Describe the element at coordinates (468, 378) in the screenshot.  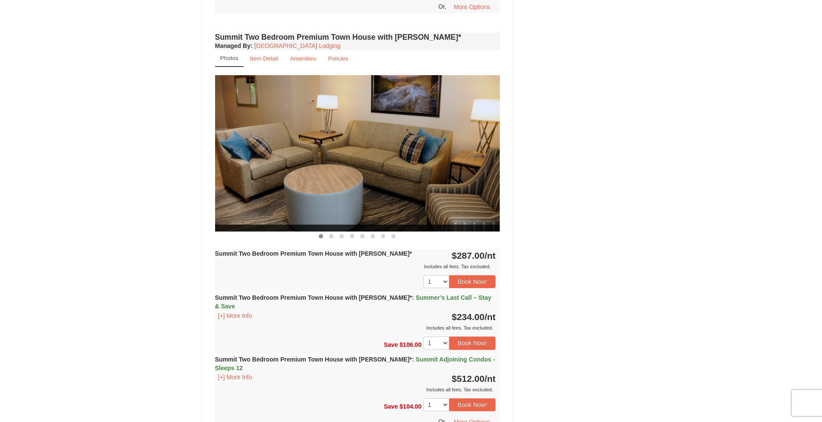
I see `span: $512.00` at that location.